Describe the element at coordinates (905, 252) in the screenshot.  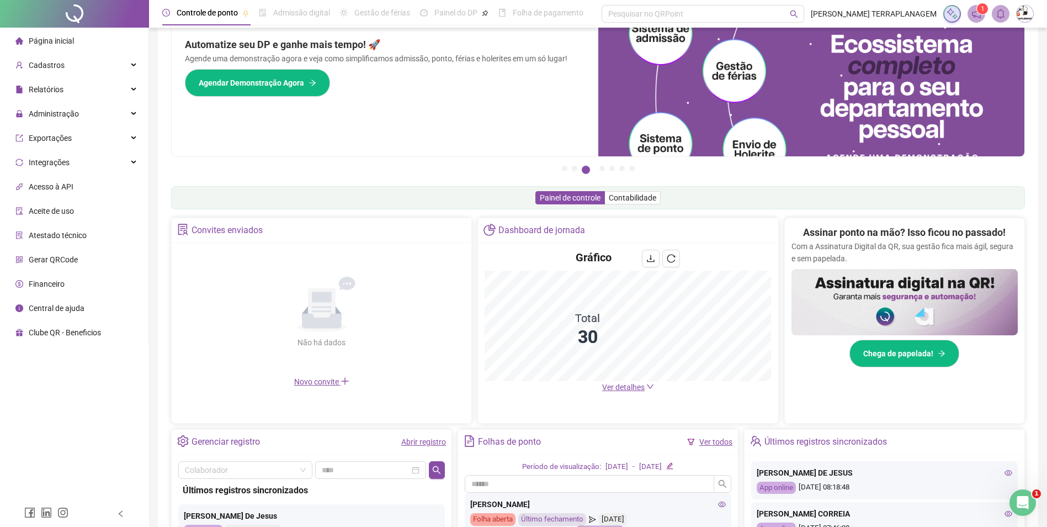
I see `p: Com a Assinatura Digital da QR, sua gestão fica mais ágil, segura e sem papelada.` at that location.